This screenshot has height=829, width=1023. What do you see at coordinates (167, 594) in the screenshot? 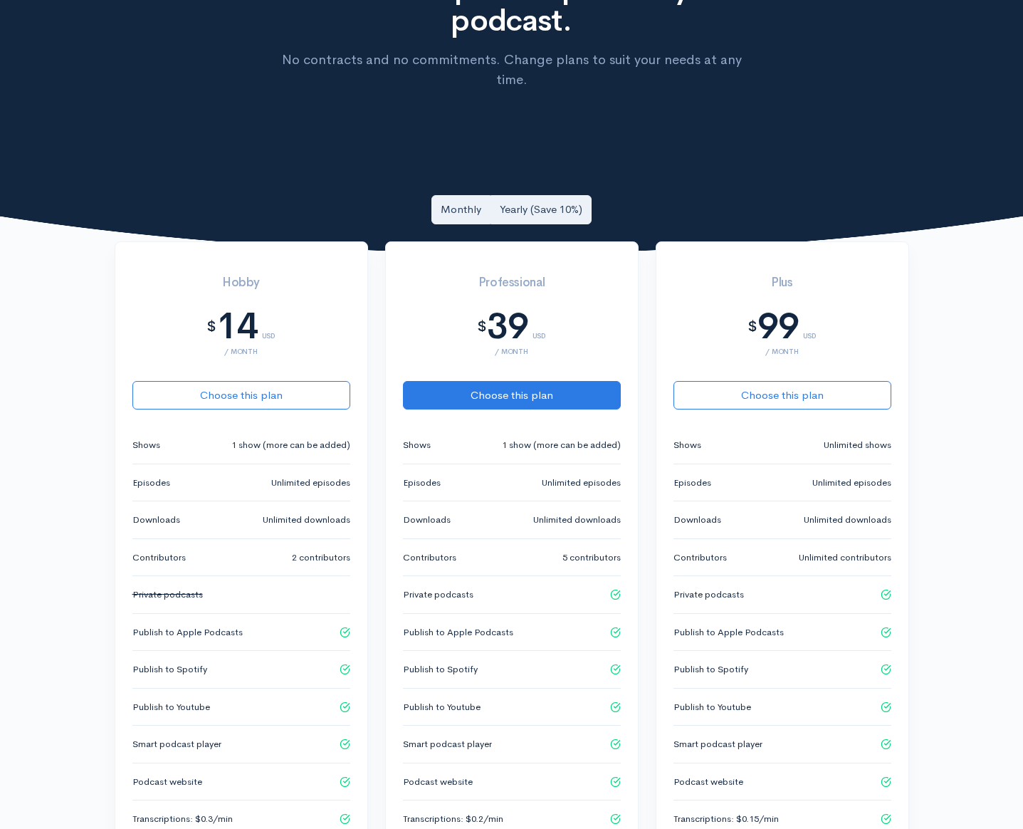
I see `s: Private podcasts` at bounding box center [167, 594].